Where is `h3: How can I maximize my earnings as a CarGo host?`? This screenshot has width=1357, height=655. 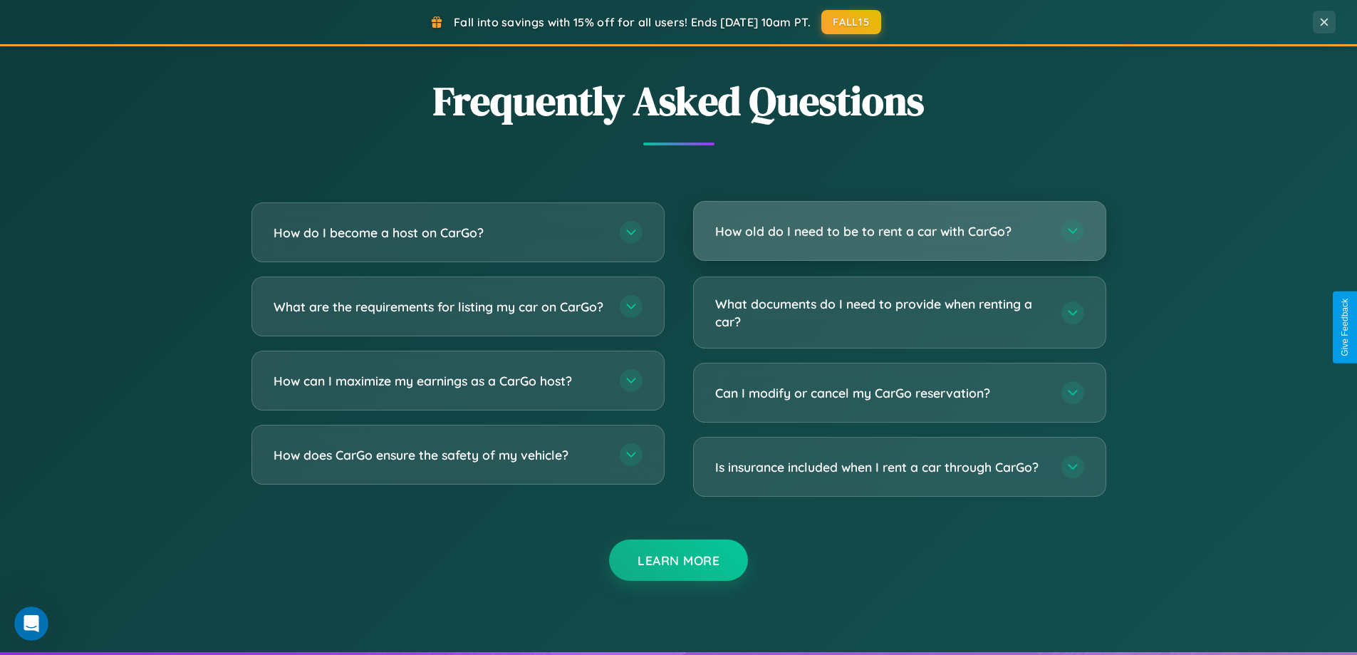 h3: How can I maximize my earnings as a CarGo host? is located at coordinates (440, 380).